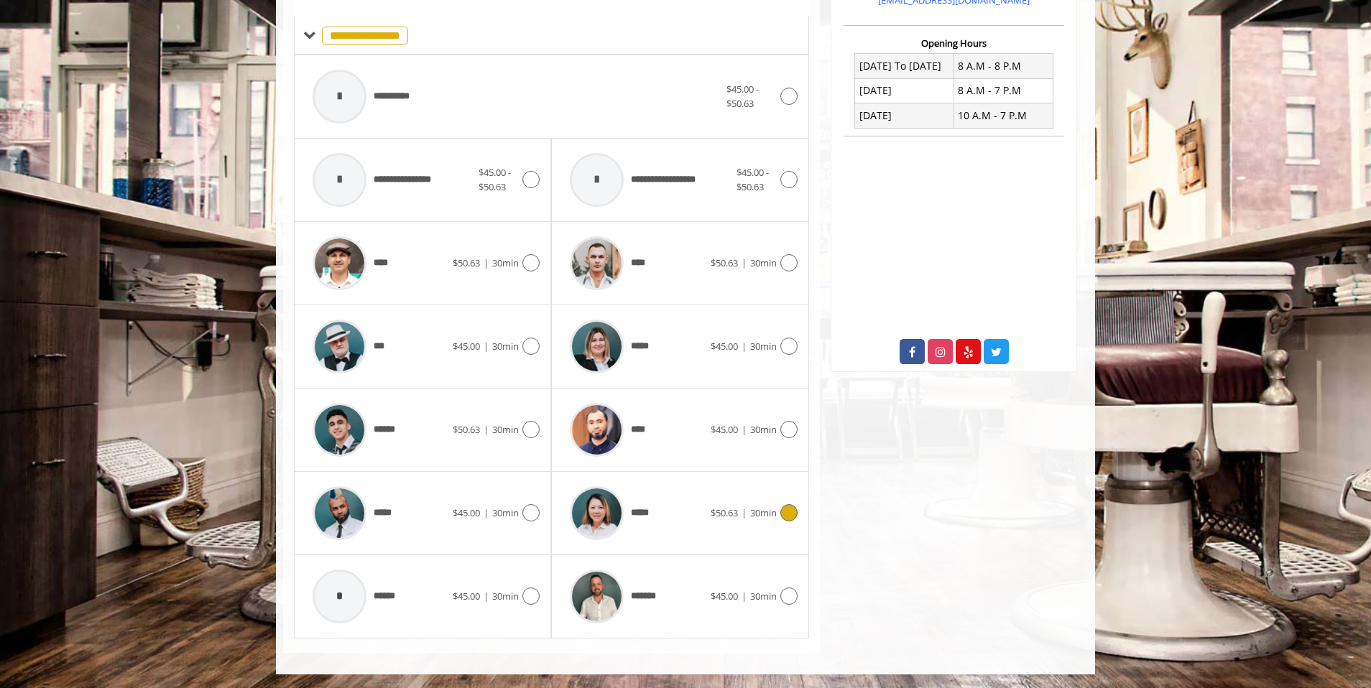  I want to click on td: 8 A.M - 8 P.M, so click(1003, 66).